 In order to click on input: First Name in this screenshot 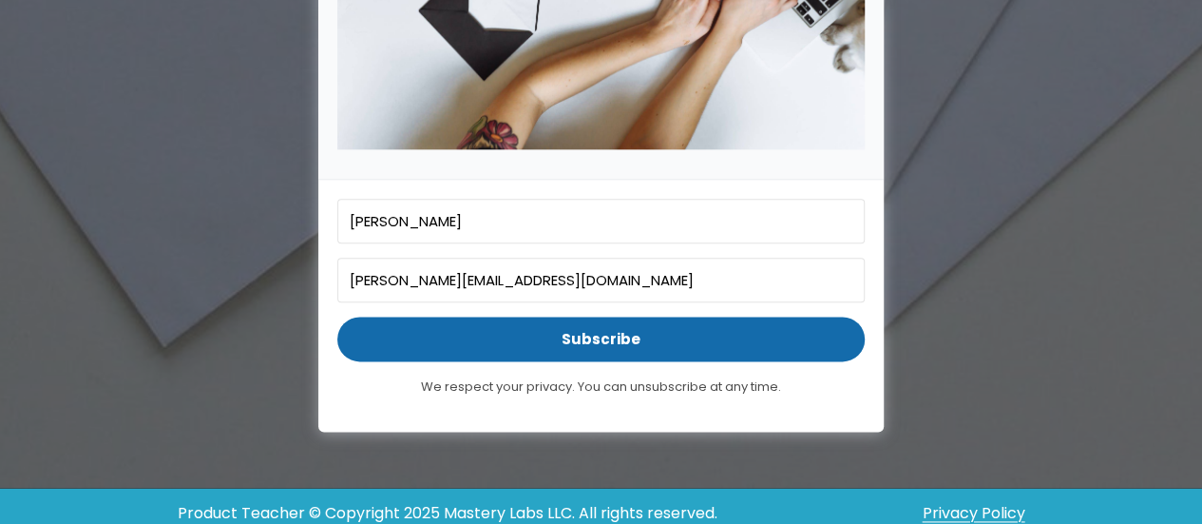, I will do `click(601, 221)`.